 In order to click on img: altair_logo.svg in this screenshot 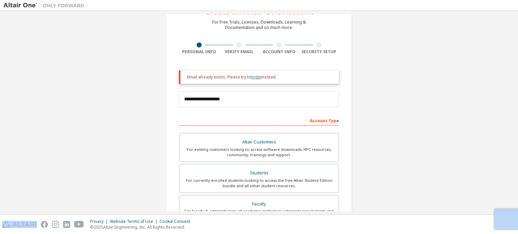, I will do `click(19, 225)`.